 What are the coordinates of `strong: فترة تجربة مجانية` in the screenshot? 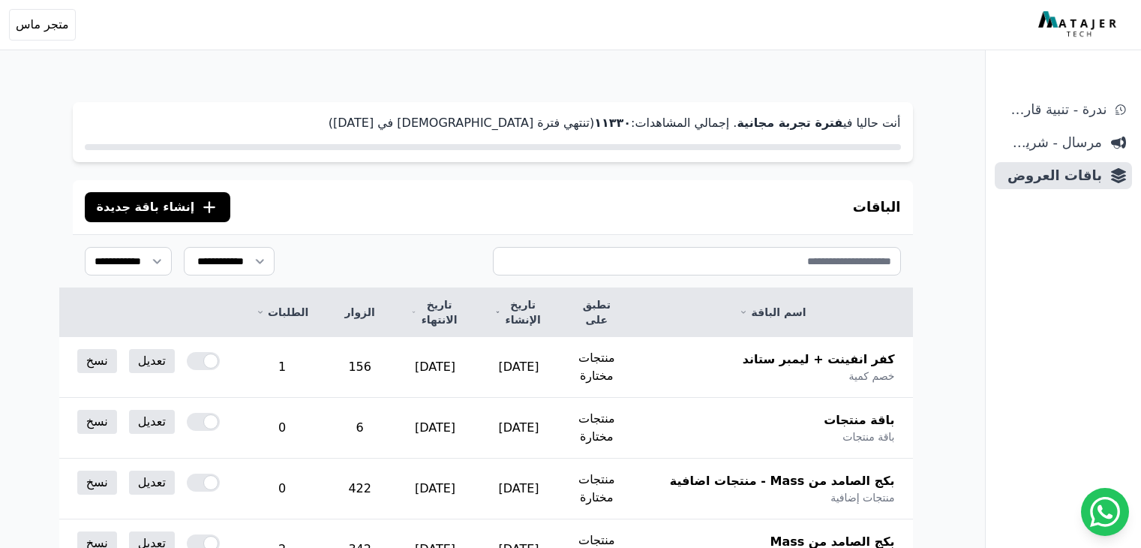 It's located at (789, 122).